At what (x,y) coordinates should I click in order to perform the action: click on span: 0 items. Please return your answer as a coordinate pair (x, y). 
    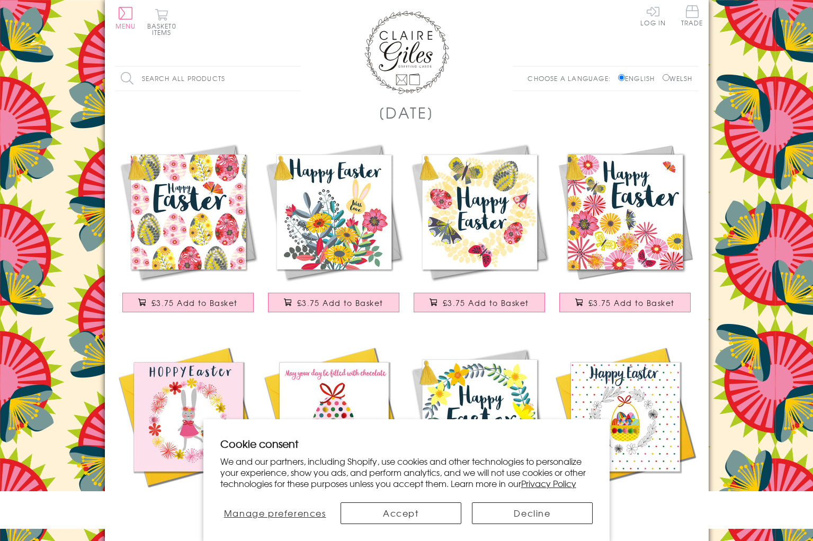
    Looking at the image, I should click on (164, 29).